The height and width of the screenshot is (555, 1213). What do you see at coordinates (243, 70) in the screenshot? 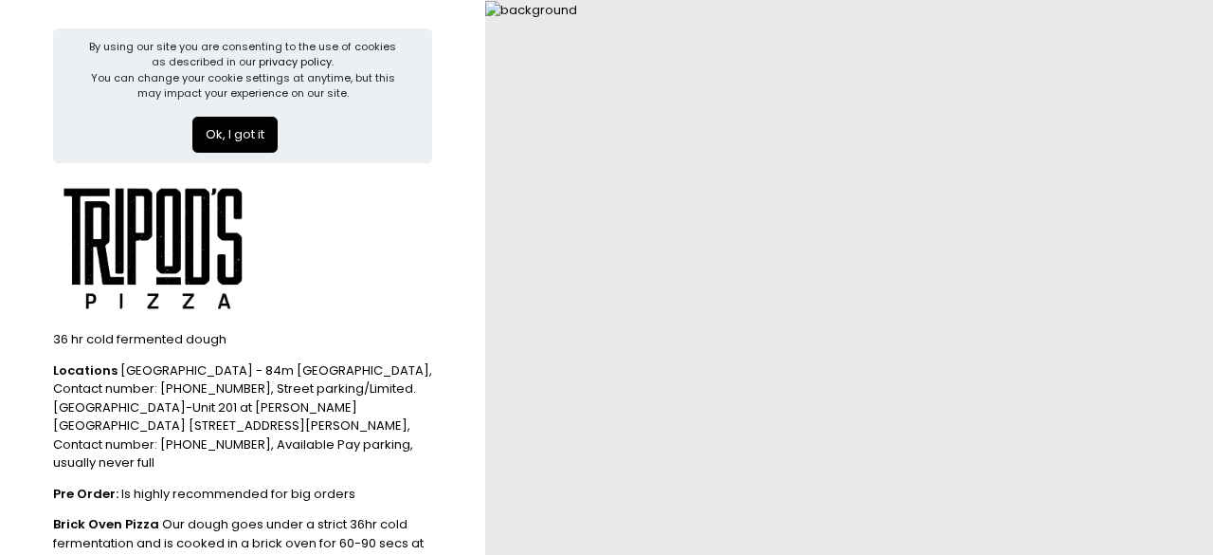
I see `div: By using our site you are consenting to the use of cookies as described in our You can change you...` at bounding box center [243, 70].